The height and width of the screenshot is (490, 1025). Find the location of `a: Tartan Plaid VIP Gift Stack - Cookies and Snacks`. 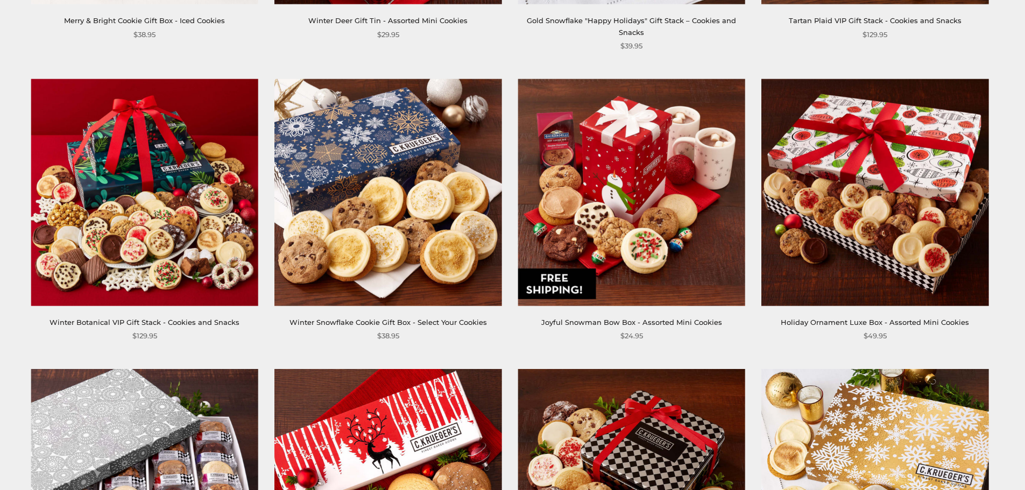

a: Tartan Plaid VIP Gift Stack - Cookies and Snacks is located at coordinates (875, 20).